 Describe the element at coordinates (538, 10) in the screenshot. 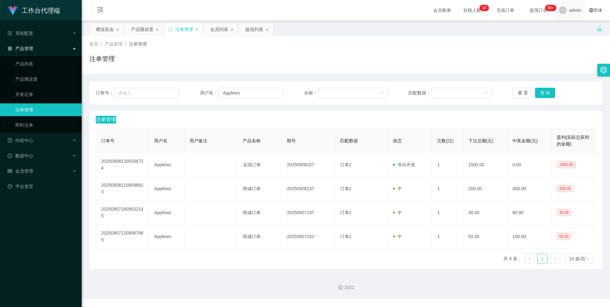

I see `span: 提现订单` at that location.